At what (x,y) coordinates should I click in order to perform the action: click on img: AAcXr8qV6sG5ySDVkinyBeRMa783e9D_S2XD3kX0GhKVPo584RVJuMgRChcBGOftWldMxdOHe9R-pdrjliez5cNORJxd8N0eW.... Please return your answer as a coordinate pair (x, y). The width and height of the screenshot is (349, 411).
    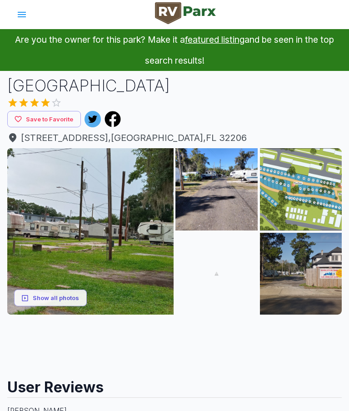
    Looking at the image, I should click on (90, 231).